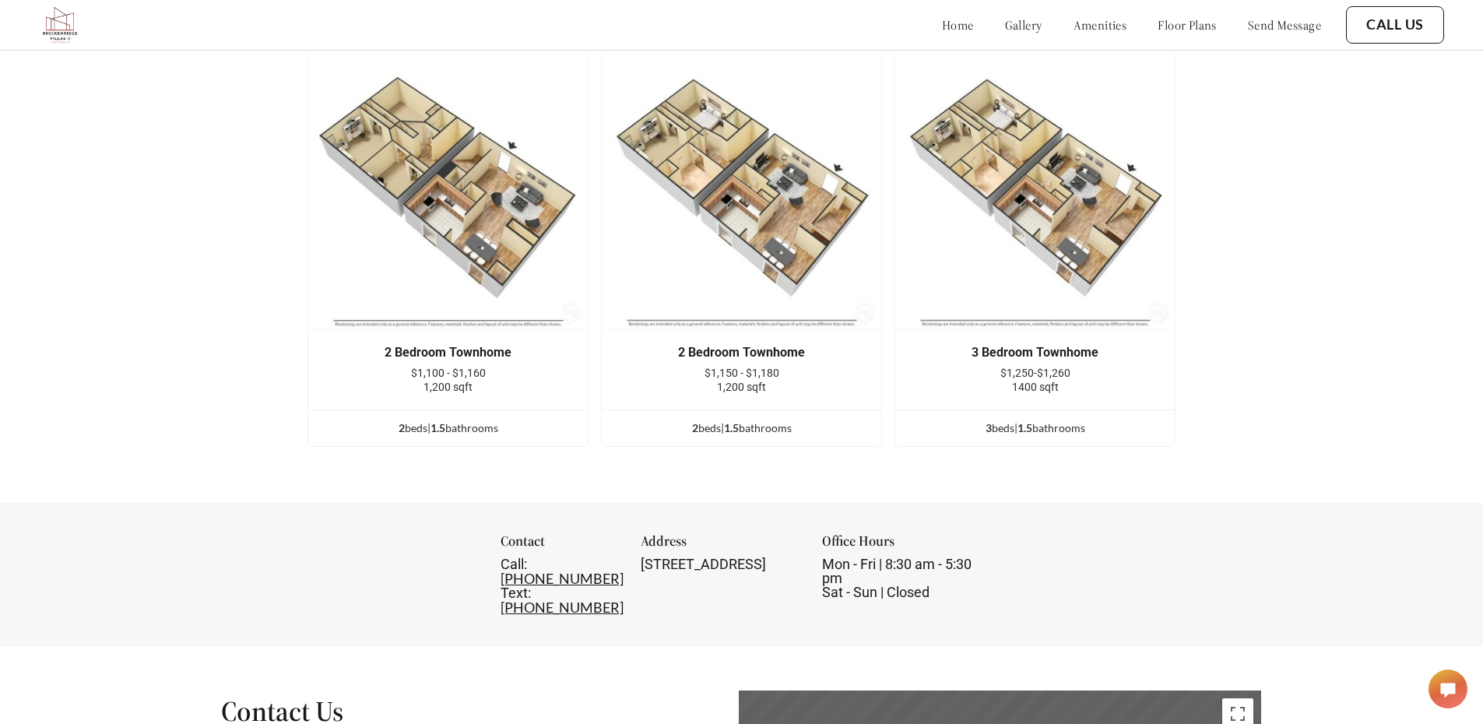 The image size is (1483, 724). Describe the element at coordinates (876, 592) in the screenshot. I see `span: Sat - Sun | Closed` at that location.